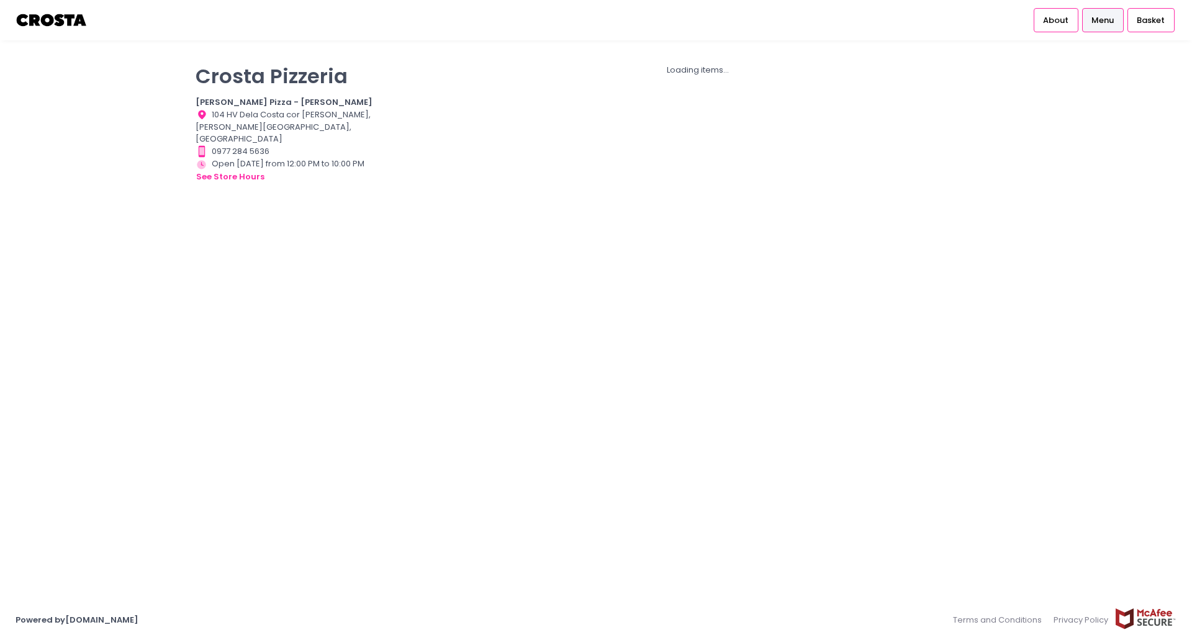 The image size is (1192, 640). Describe the element at coordinates (1056, 20) in the screenshot. I see `span: About` at that location.